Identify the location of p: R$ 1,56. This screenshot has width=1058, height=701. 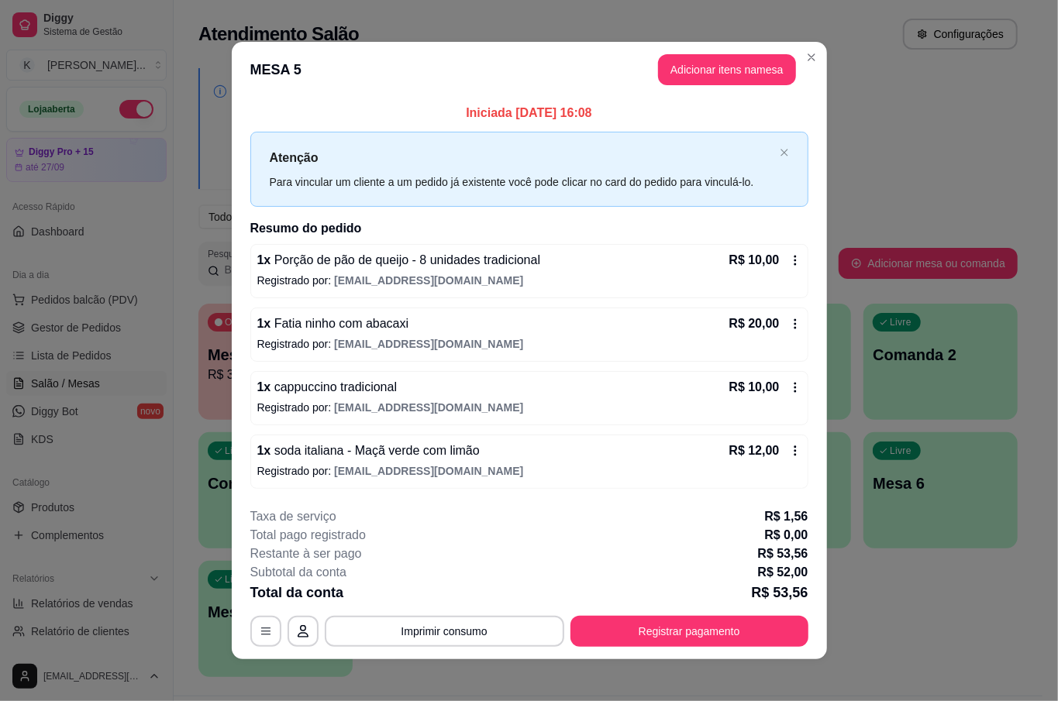
(786, 517).